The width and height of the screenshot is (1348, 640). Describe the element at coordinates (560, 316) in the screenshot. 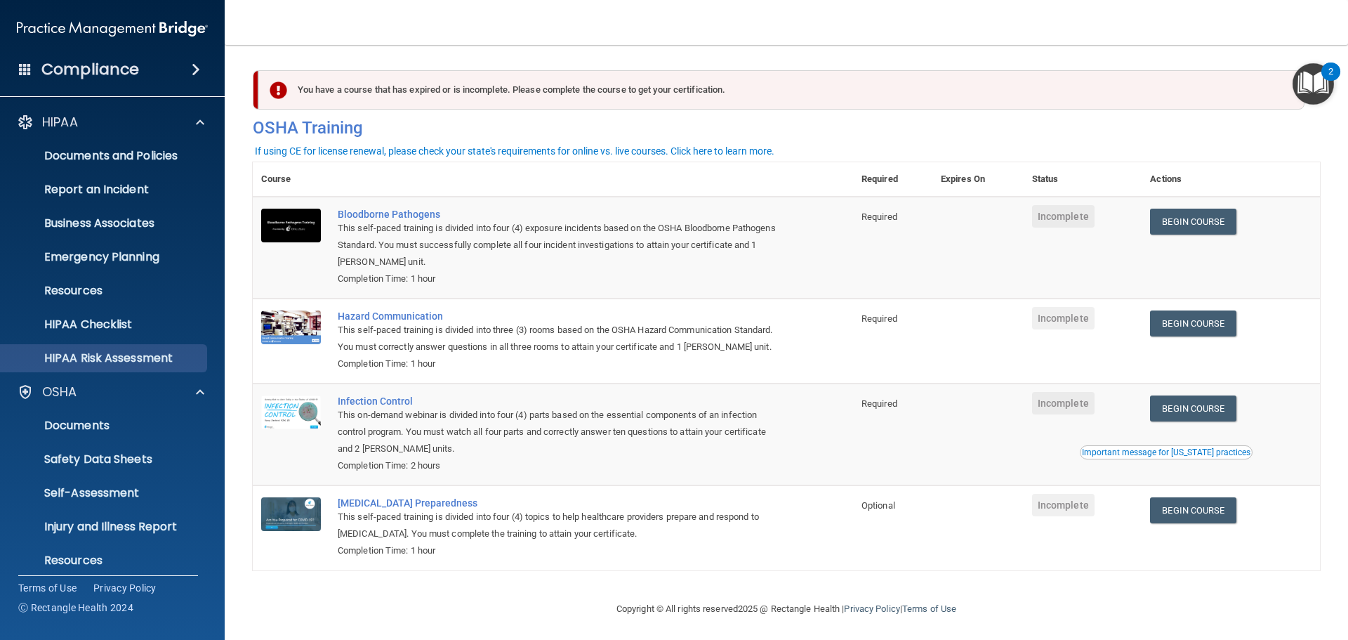

I see `div: Hazard Communication` at that location.